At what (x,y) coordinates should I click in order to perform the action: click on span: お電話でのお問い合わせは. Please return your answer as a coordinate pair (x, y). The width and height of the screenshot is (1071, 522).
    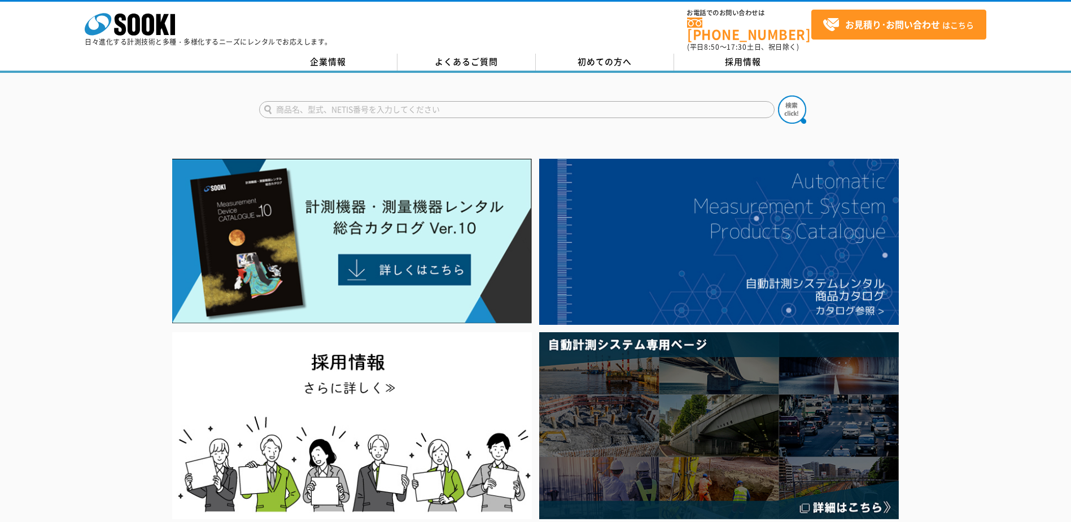
    Looking at the image, I should click on (749, 13).